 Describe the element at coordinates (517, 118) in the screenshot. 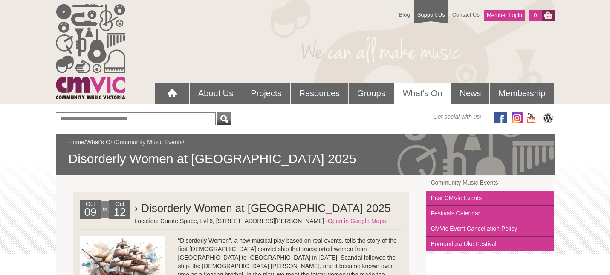

I see `img: icon-instagram.png` at that location.